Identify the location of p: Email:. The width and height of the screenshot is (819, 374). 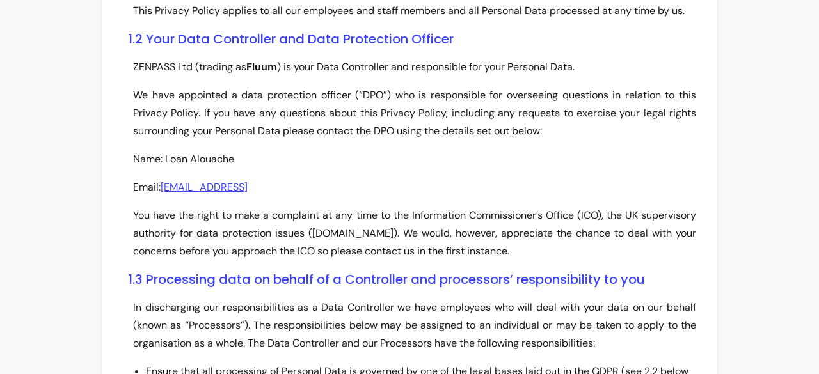
(415, 187).